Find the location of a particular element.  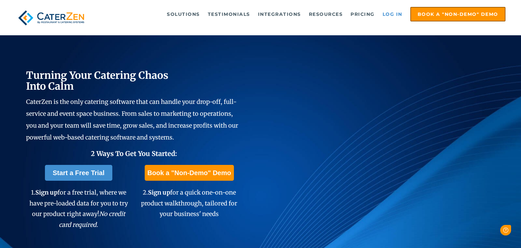

span: 2 Ways To Get You Started: is located at coordinates (134, 154).